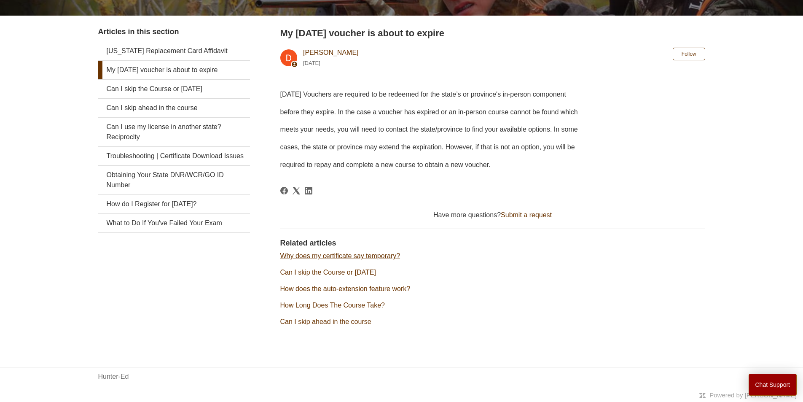  What do you see at coordinates (296, 190) in the screenshot?
I see `a: X Corp` at bounding box center [296, 190].